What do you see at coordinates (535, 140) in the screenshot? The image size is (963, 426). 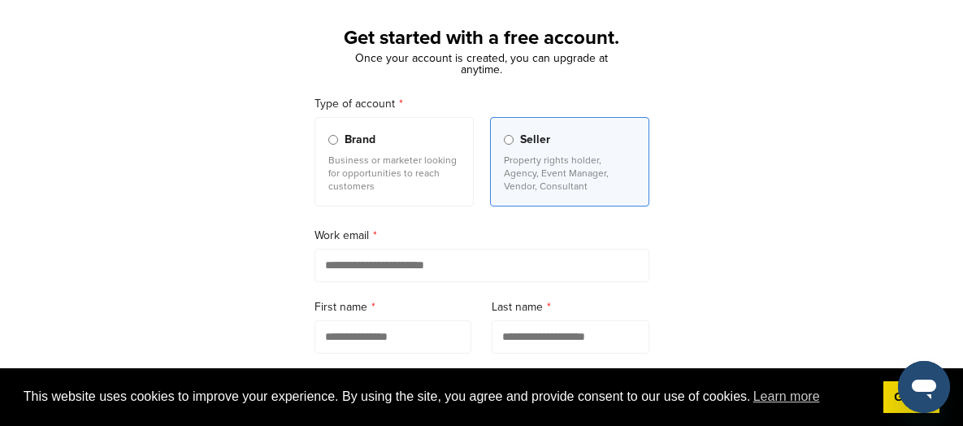 I see `span: Seller` at bounding box center [535, 140].